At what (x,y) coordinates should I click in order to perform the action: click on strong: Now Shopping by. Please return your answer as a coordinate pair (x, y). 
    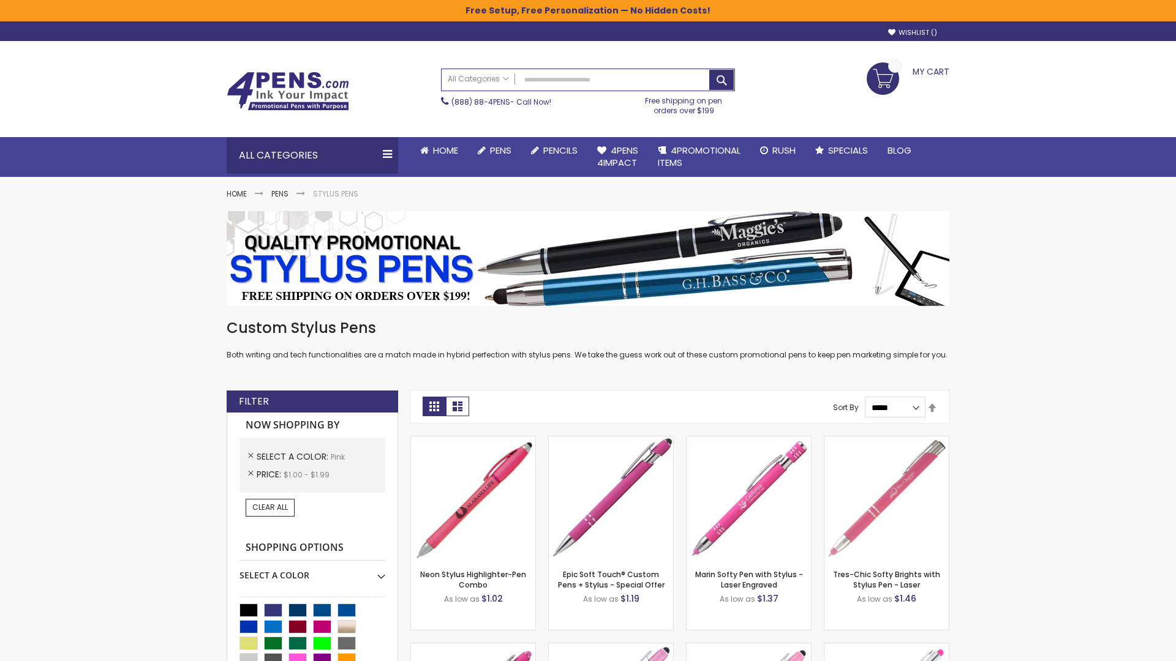
    Looking at the image, I should click on (312, 426).